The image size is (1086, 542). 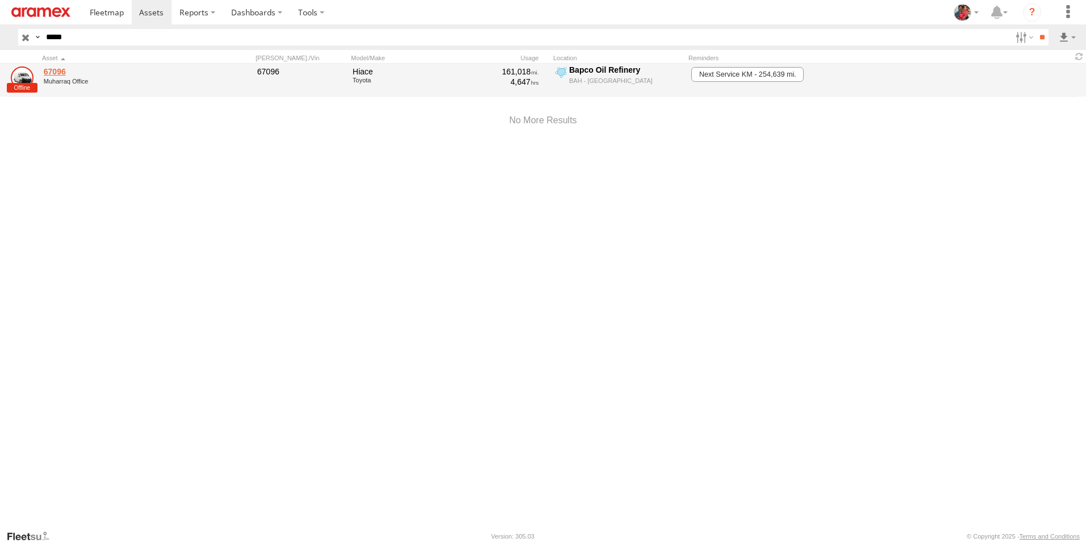 I want to click on div: © Copyright 2025 -, so click(x=1023, y=536).